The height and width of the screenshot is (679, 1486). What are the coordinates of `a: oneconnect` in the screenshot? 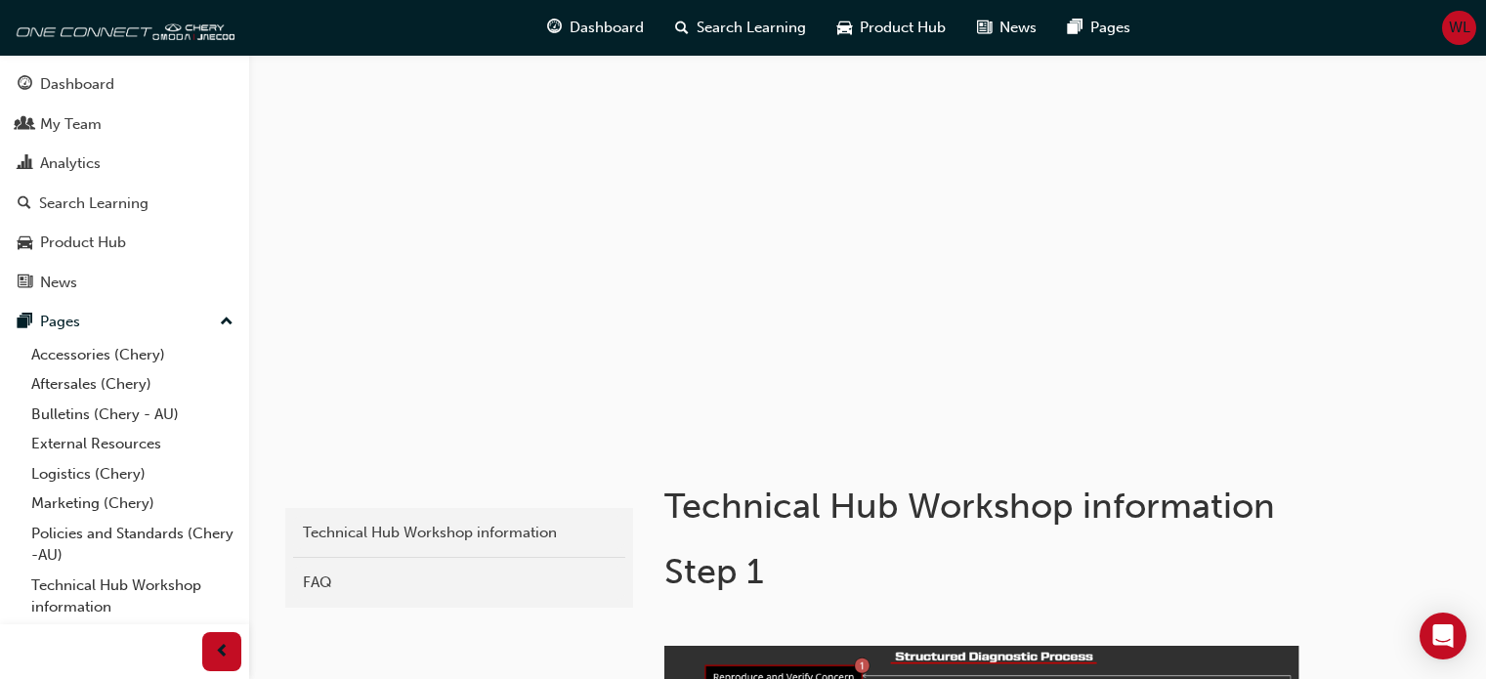 It's located at (122, 27).